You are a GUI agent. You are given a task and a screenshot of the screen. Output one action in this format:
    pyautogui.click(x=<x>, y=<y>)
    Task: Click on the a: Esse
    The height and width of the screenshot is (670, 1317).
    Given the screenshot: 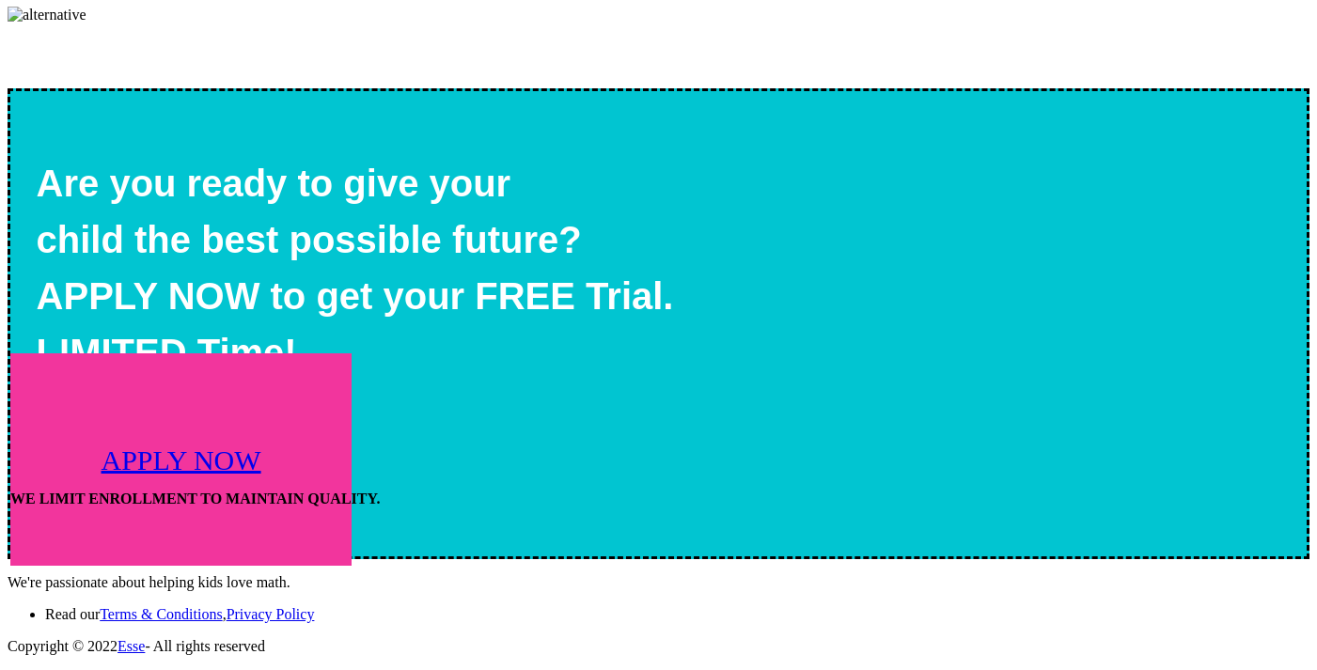 What is the action you would take?
    pyautogui.click(x=131, y=646)
    